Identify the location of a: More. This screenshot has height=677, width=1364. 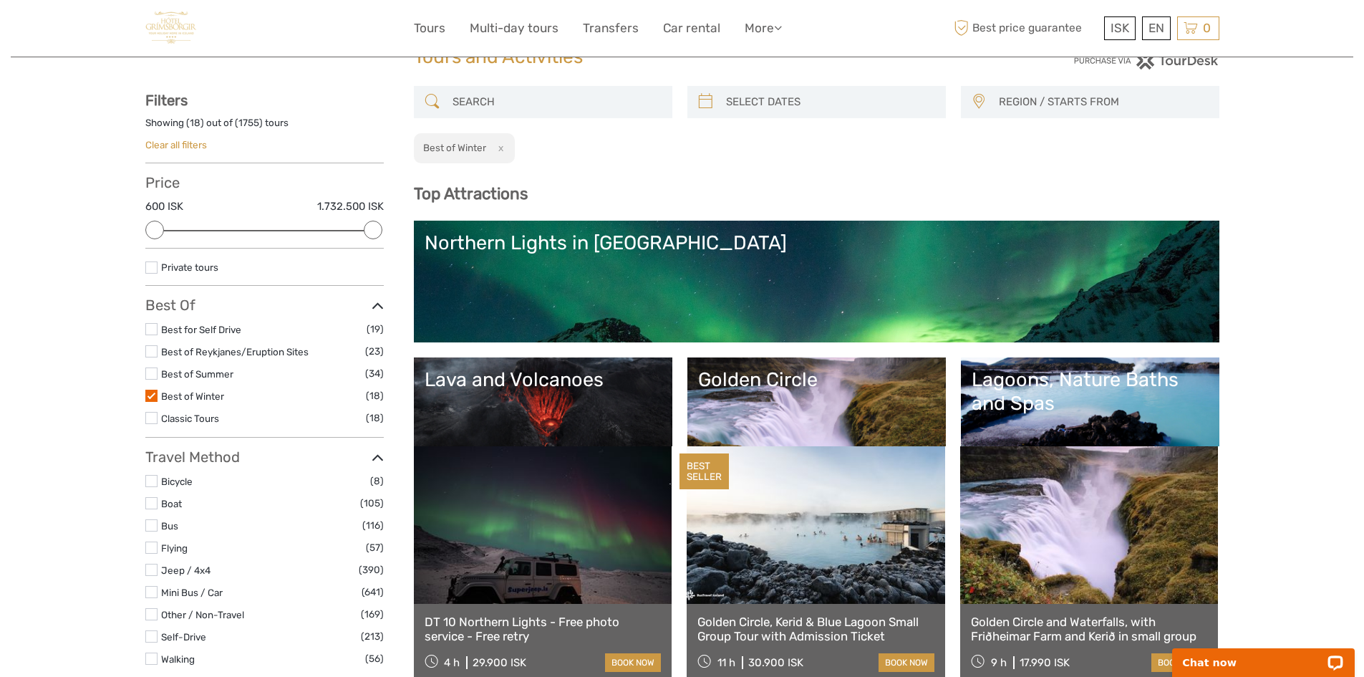
(763, 28).